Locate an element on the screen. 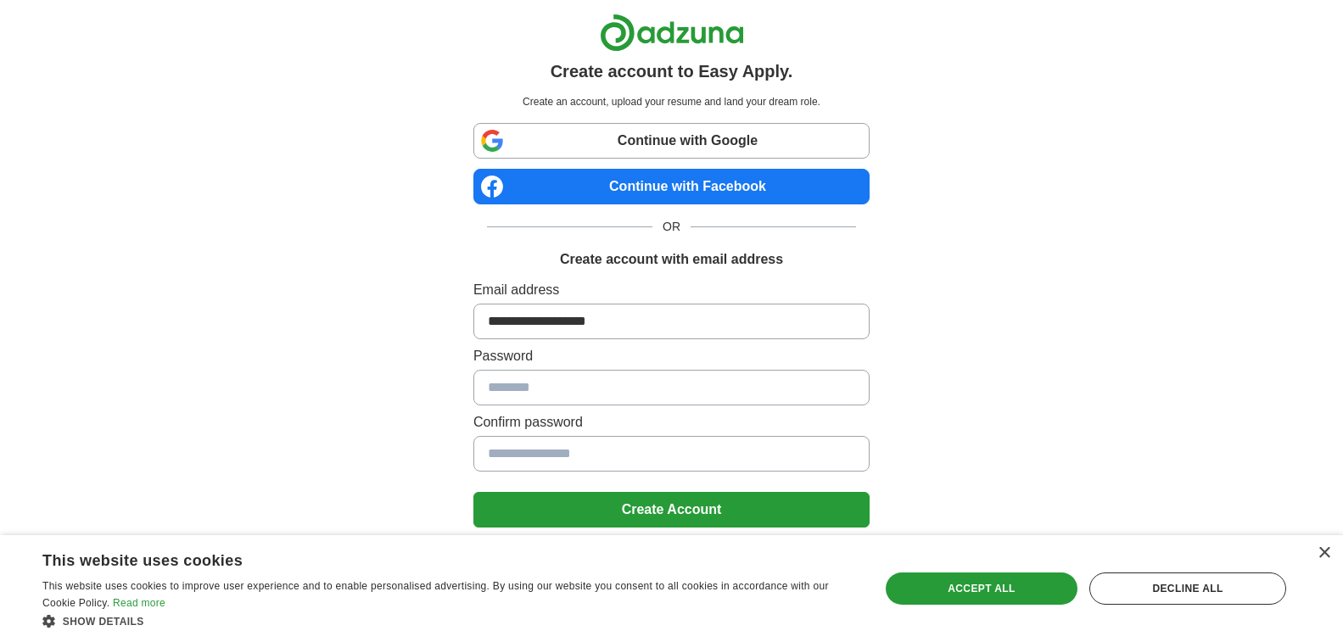 The height and width of the screenshot is (642, 1343). h1: Create account to Easy Apply. is located at coordinates (672, 71).